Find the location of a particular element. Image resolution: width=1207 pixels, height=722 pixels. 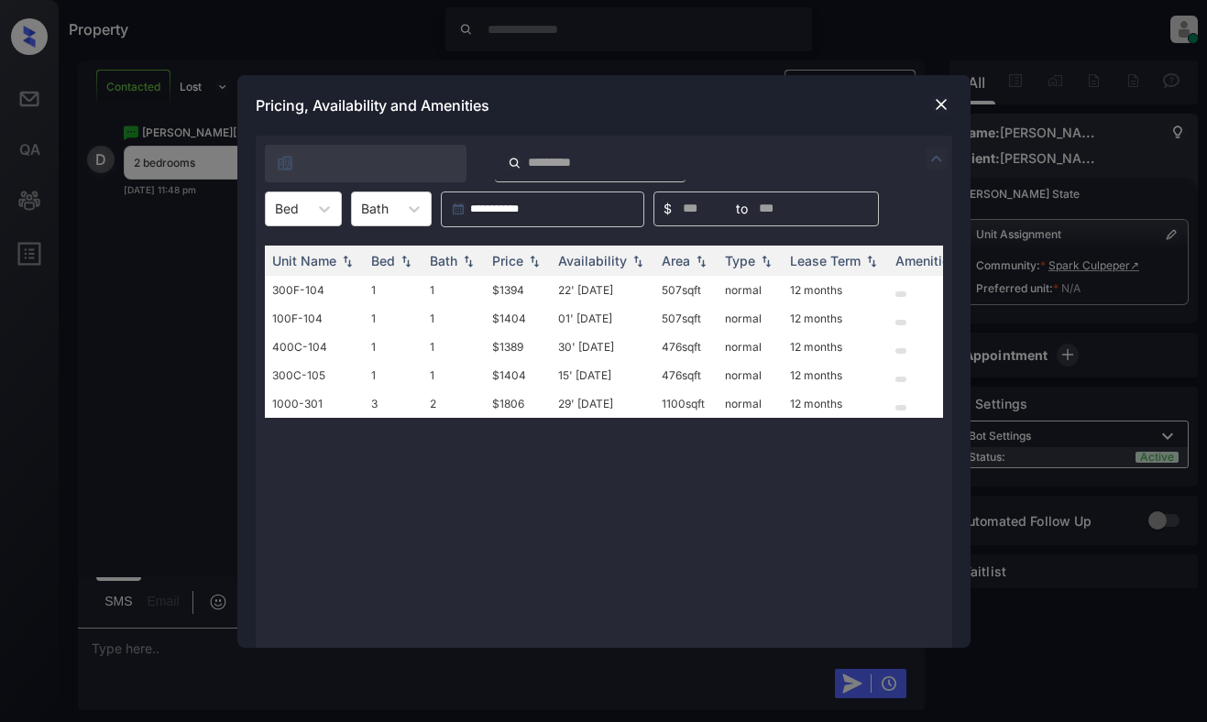

div: Type is located at coordinates (740, 260).